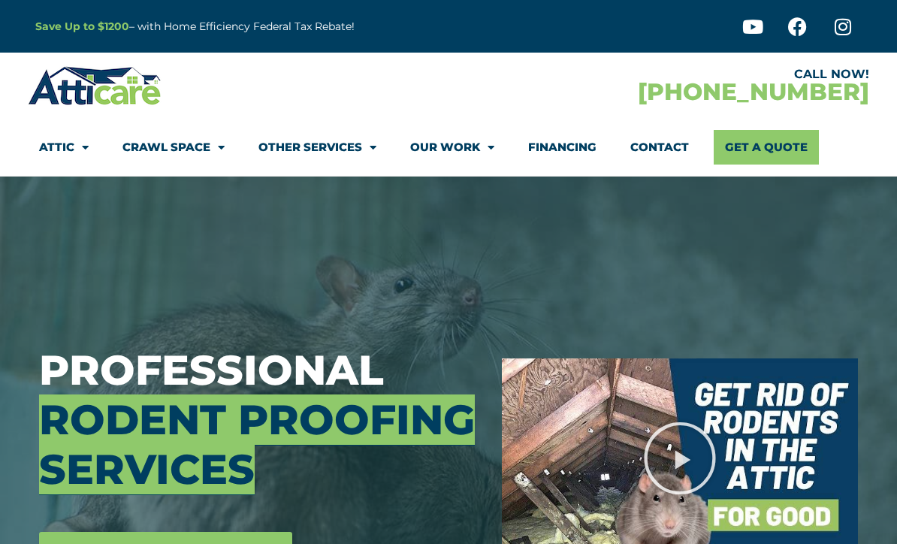 Image resolution: width=897 pixels, height=544 pixels. What do you see at coordinates (562, 147) in the screenshot?
I see `a: Financing` at bounding box center [562, 147].